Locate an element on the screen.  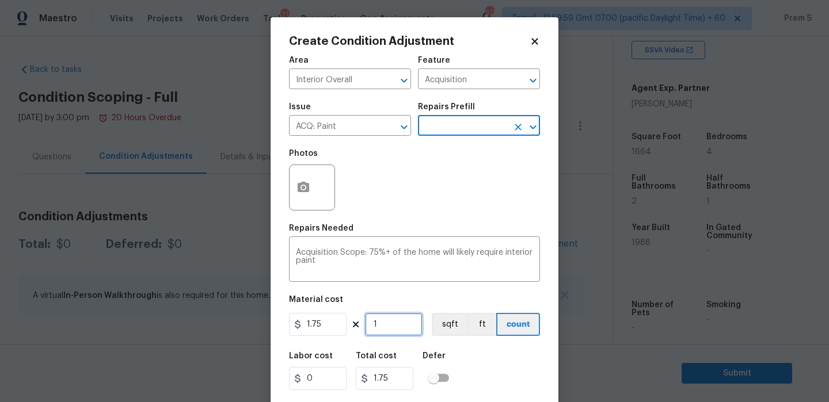
h2: Create Condition Adjustment is located at coordinates (409, 41).